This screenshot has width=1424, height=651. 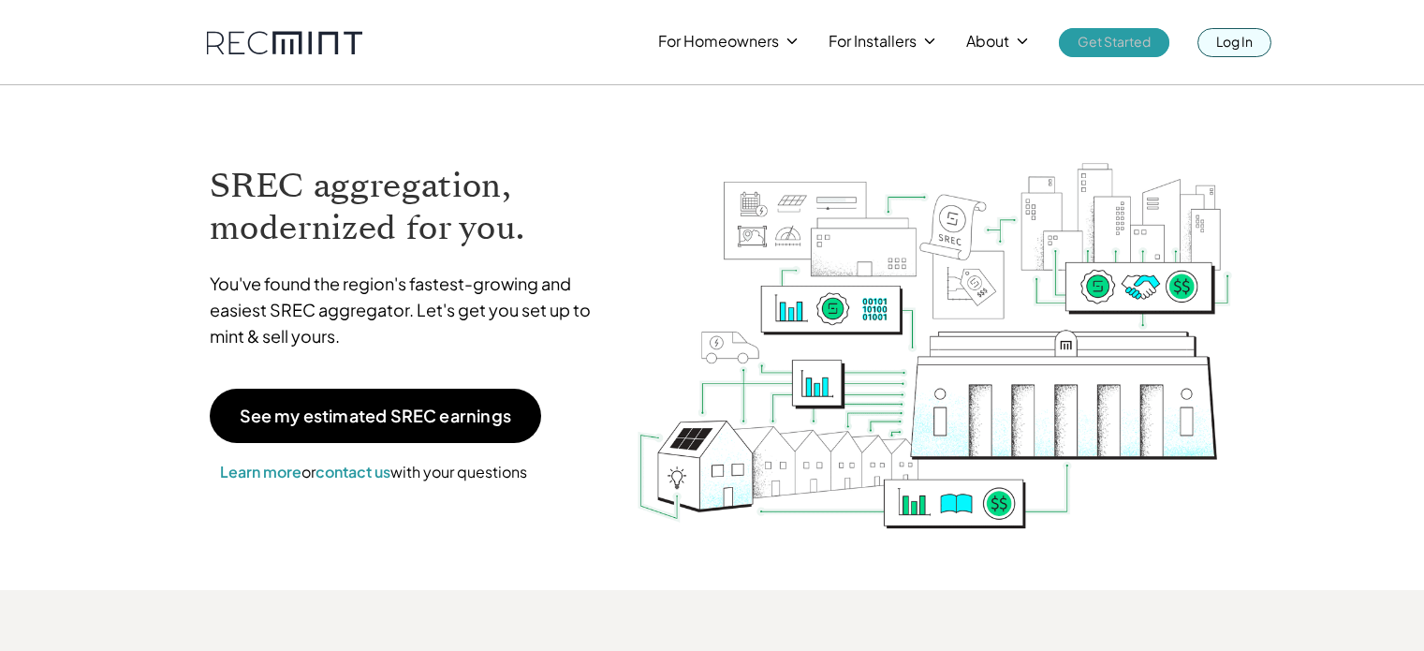 What do you see at coordinates (375, 416) in the screenshot?
I see `a: See my estimated SREC earnings` at bounding box center [375, 416].